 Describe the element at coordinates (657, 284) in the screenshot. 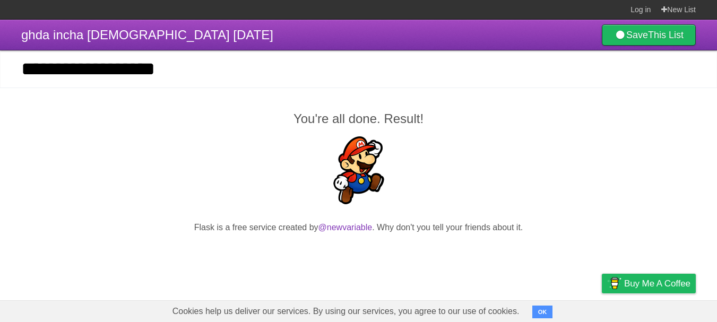

I see `span: Buy me a coffee` at that location.